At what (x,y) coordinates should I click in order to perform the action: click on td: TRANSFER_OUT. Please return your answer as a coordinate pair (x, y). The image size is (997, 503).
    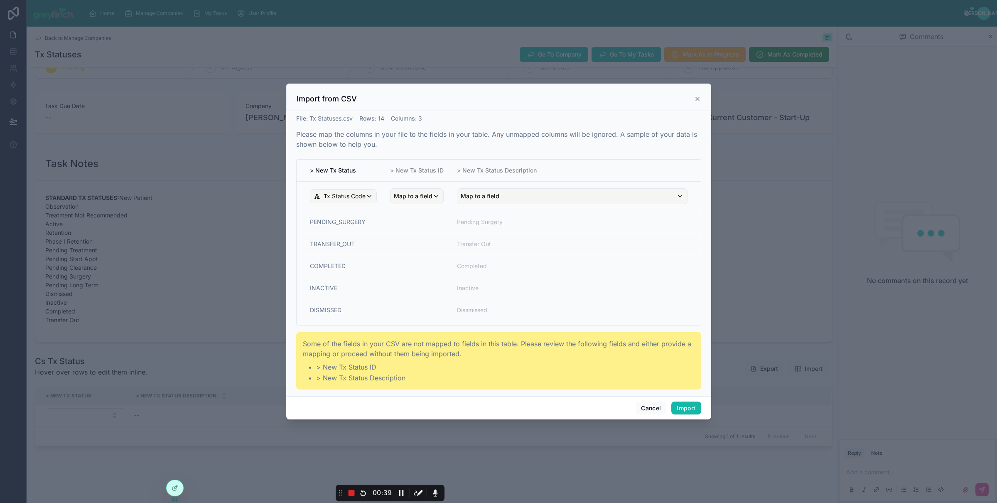
    Looking at the image, I should click on (340, 243).